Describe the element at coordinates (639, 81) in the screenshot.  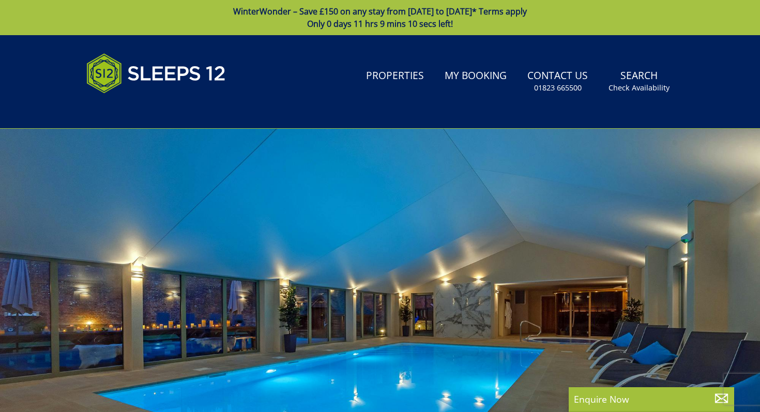
I see `a: SearchCheck Availability` at that location.